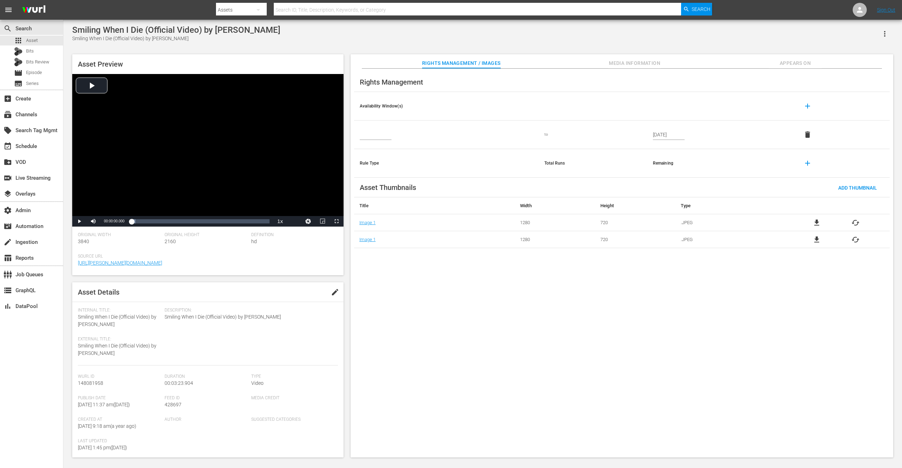 This screenshot has height=468, width=902. What do you see at coordinates (83, 241) in the screenshot?
I see `span: 3840` at bounding box center [83, 241].